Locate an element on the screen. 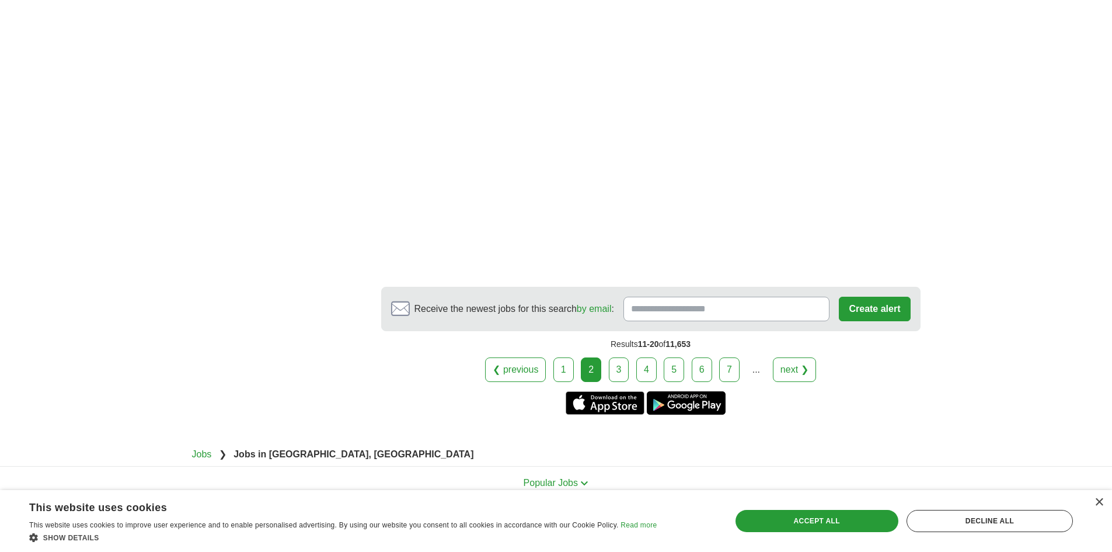  a: Read more, opens a new window is located at coordinates (639, 525).